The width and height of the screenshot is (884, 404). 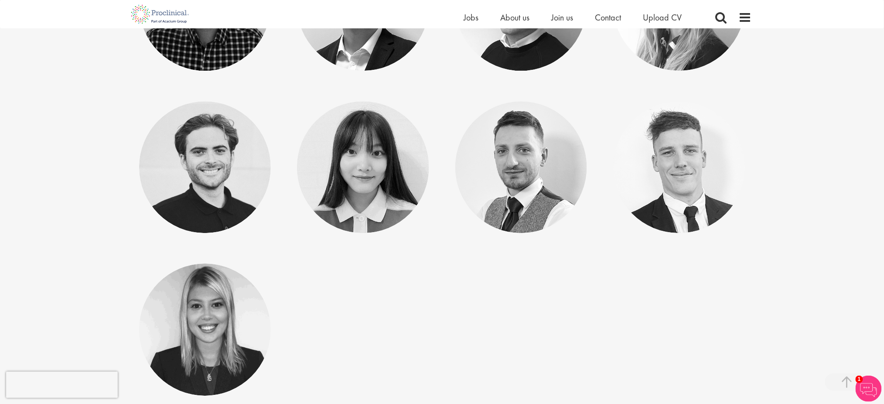 What do you see at coordinates (608, 17) in the screenshot?
I see `a: Contact` at bounding box center [608, 17].